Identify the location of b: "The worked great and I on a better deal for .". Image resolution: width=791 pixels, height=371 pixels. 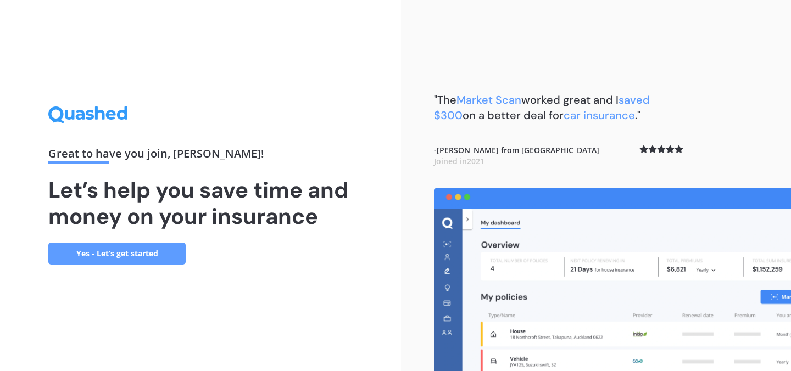
(541, 108).